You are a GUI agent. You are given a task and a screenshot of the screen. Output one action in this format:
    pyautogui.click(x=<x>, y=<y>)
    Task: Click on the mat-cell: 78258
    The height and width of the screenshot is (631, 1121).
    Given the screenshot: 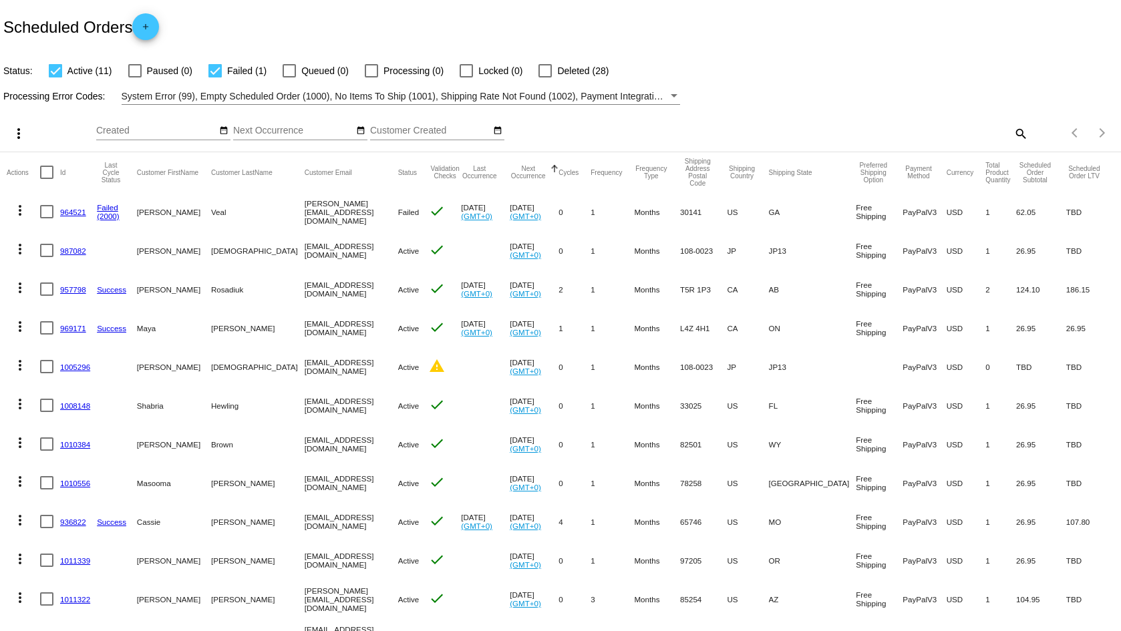 What is the action you would take?
    pyautogui.click(x=703, y=483)
    